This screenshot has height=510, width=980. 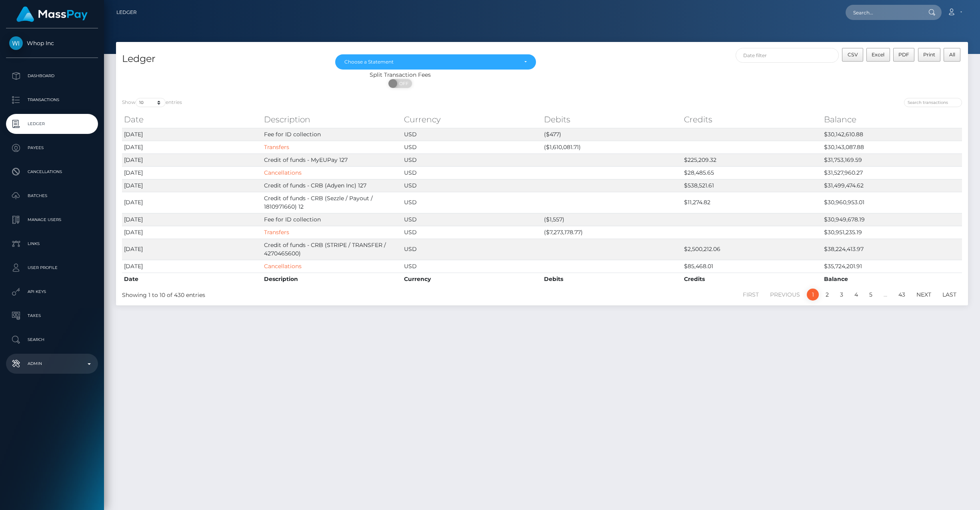 I want to click on a: 4, so click(x=856, y=295).